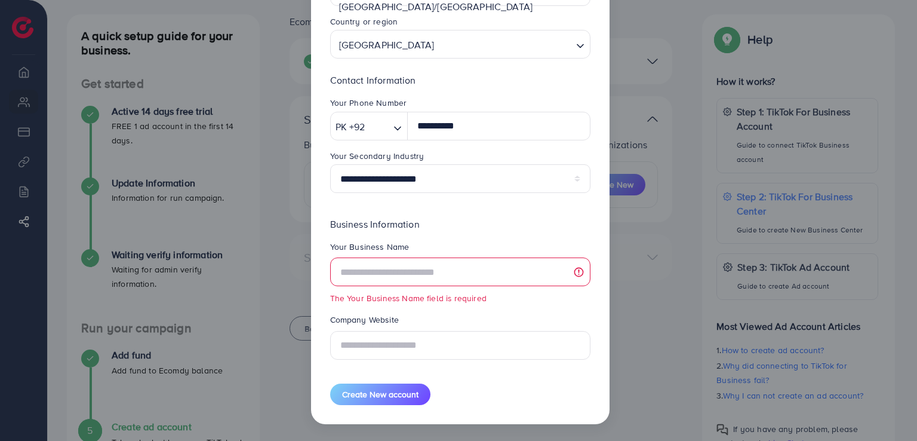 The width and height of the screenshot is (917, 441). What do you see at coordinates (357, 127) in the screenshot?
I see `span: +92` at bounding box center [357, 127].